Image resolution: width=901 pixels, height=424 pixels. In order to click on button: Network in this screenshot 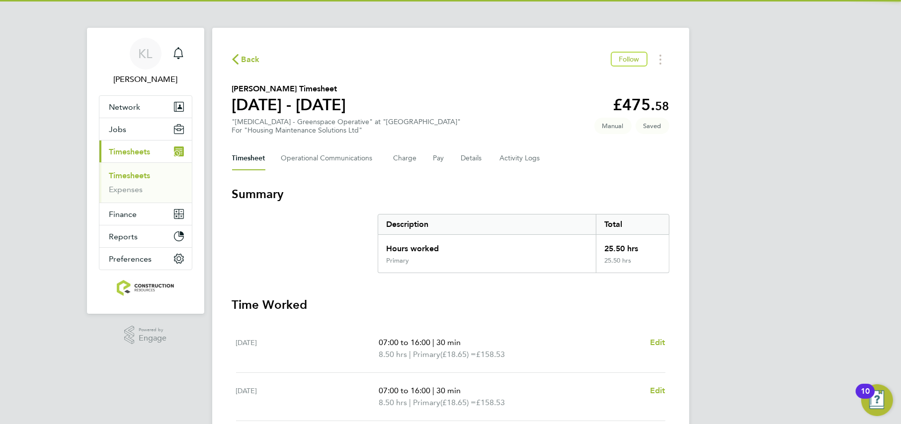, I will do `click(146, 107)`.